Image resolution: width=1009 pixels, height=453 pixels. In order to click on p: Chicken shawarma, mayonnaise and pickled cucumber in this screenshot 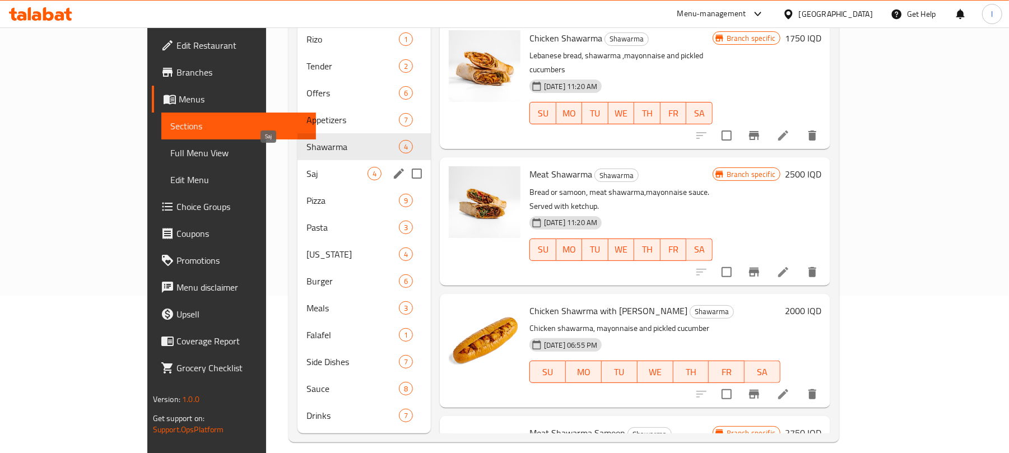, I will do `click(655, 328)`.